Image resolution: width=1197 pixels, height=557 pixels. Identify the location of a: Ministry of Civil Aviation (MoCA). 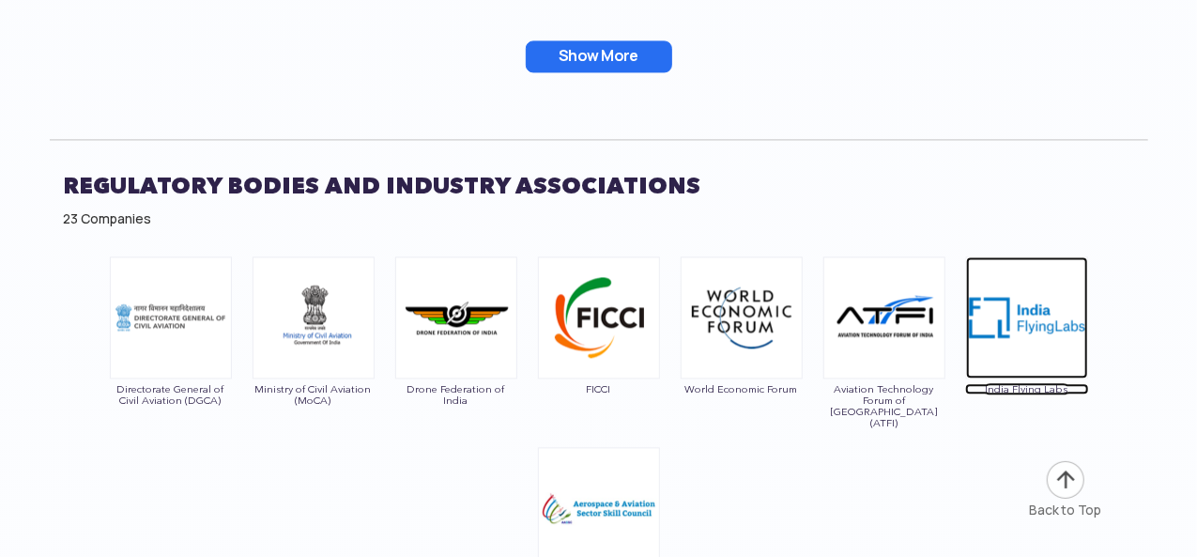
(314, 357).